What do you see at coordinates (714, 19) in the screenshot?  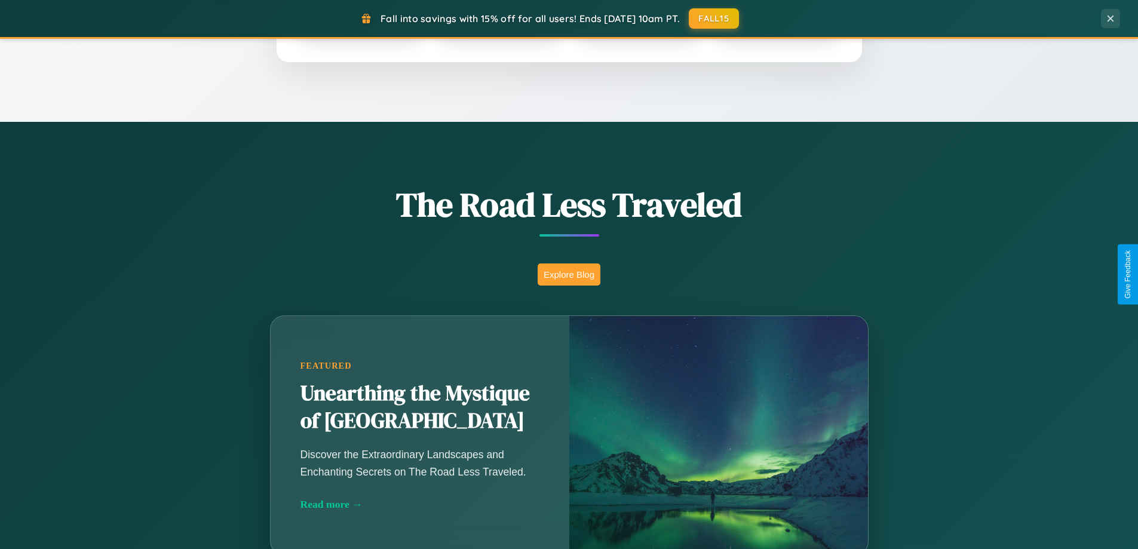 I see `button: FALL15` at bounding box center [714, 19].